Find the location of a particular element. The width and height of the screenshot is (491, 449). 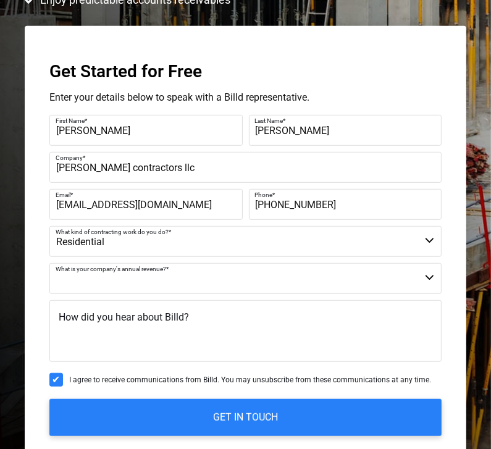

span: Company is located at coordinates (69, 158).